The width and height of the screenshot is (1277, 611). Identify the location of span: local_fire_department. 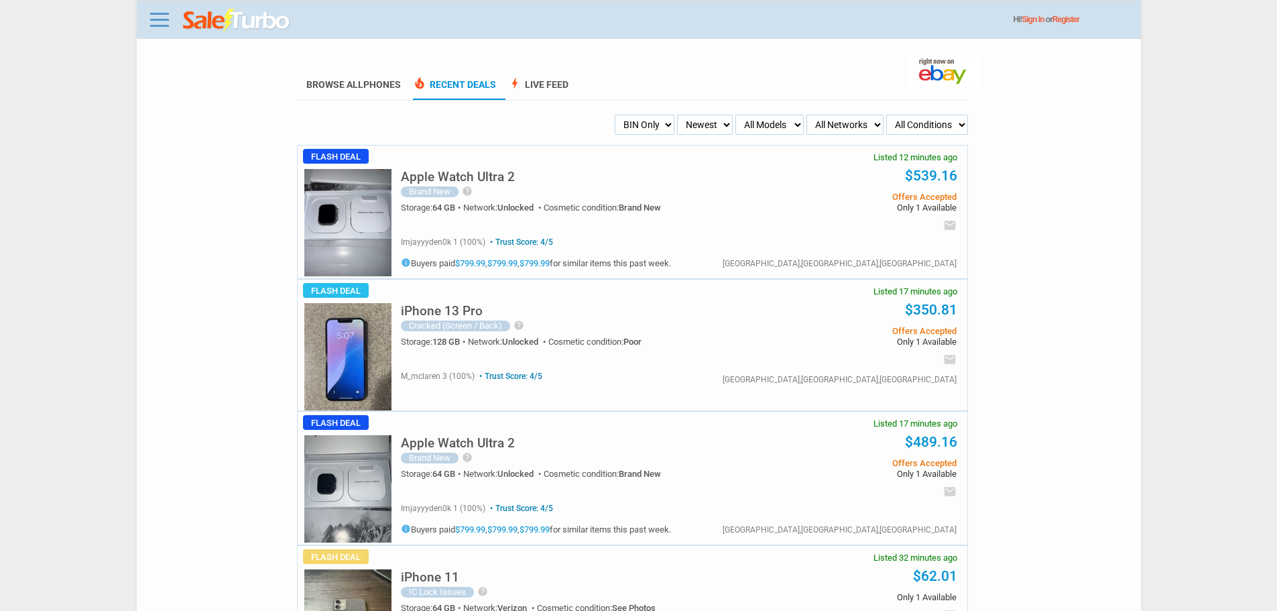
(420, 83).